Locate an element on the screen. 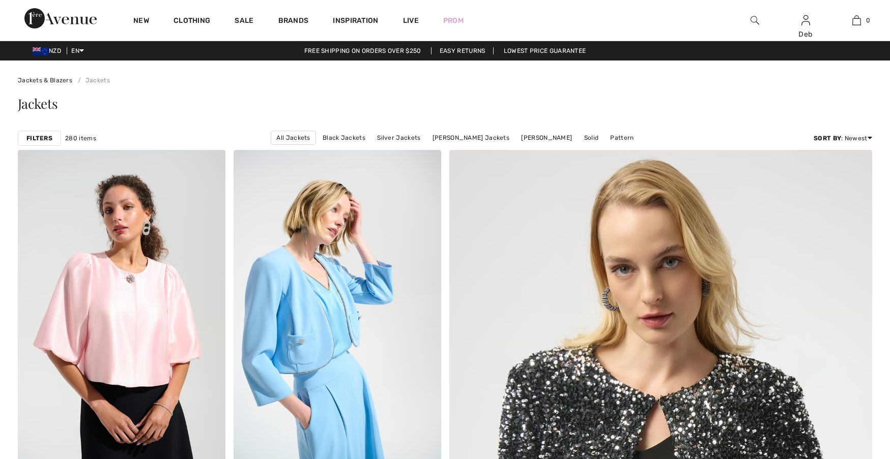  div: : Newest is located at coordinates (842, 138).